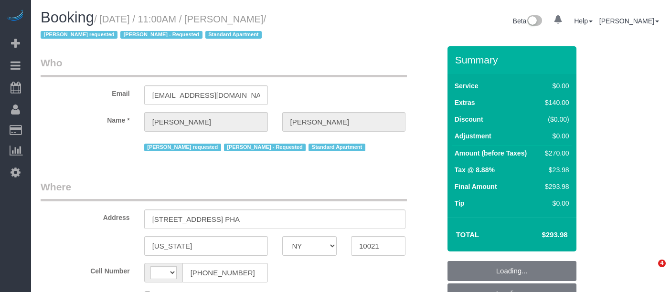  What do you see at coordinates (583, 21) in the screenshot?
I see `a: Help` at bounding box center [583, 21].